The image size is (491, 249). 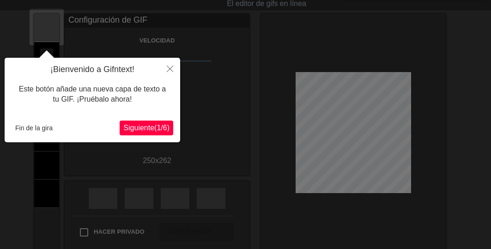 I want to click on font: Fin de la gira, so click(x=34, y=128).